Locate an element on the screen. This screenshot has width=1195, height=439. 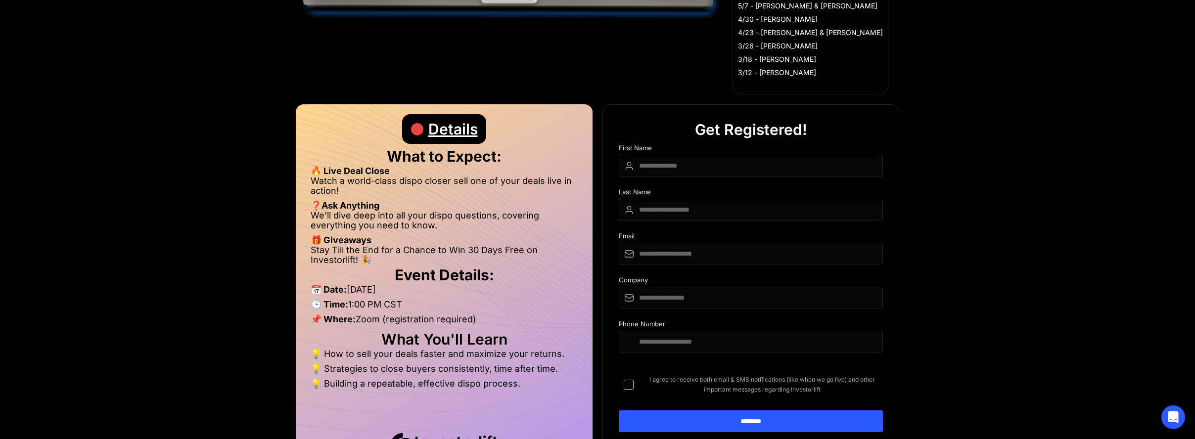
li: We’ll dive deep into all your dispo questions, covering everything you need to know. is located at coordinates (444, 223).